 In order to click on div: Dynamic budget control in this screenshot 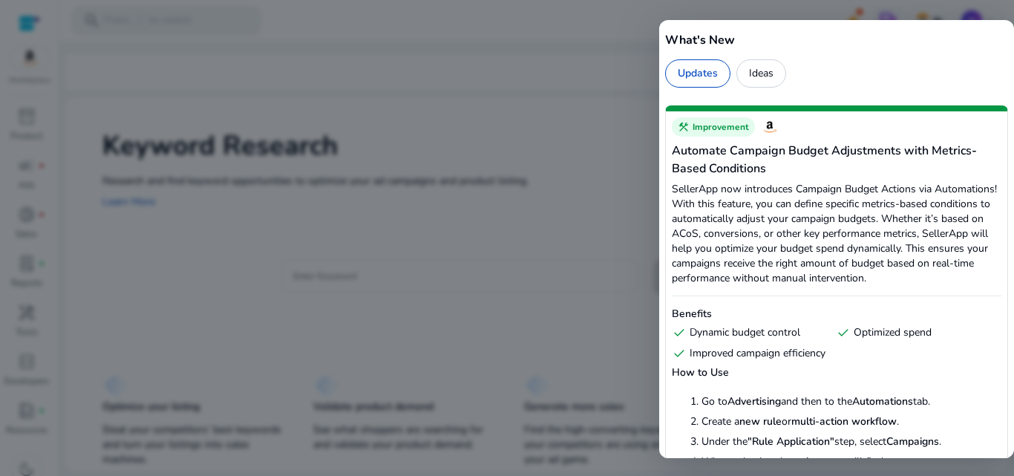, I will do `click(751, 333)`.